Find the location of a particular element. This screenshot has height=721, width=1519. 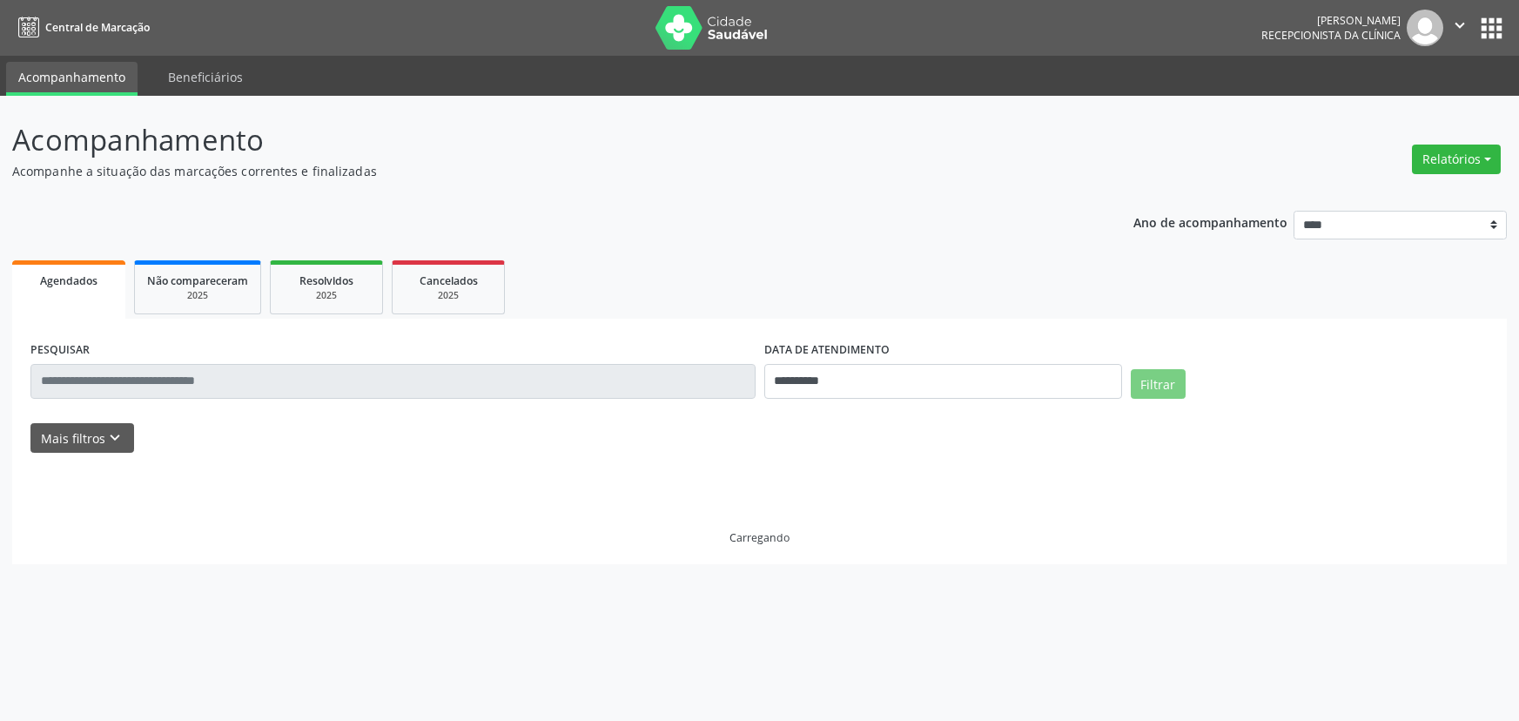

label: PESQUISAR is located at coordinates (60, 350).